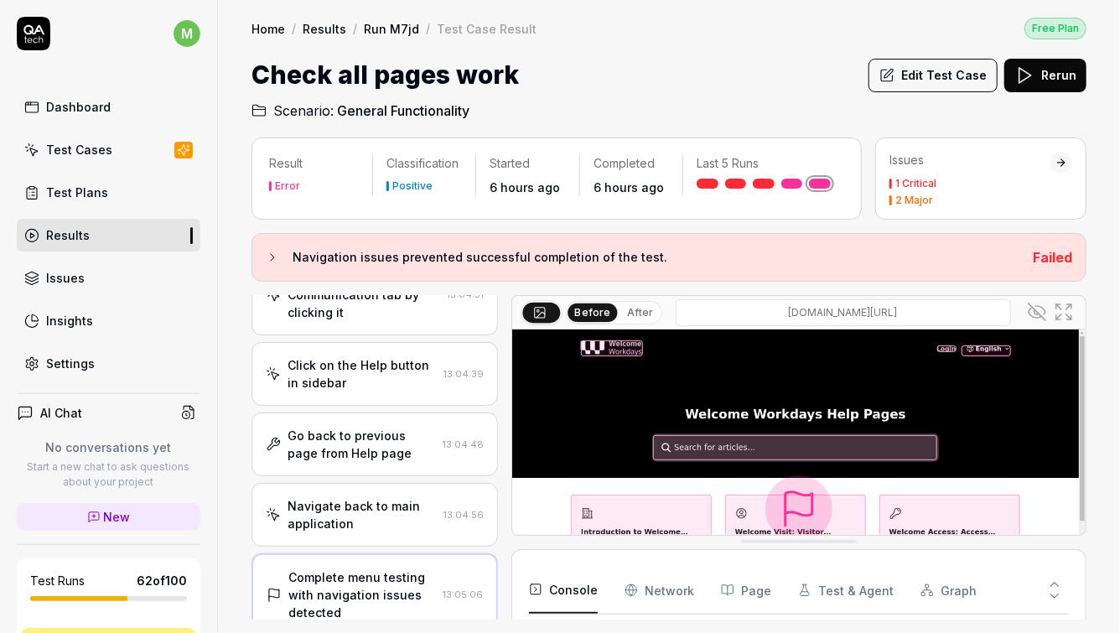  Describe the element at coordinates (1046, 75) in the screenshot. I see `button: Rerun` at that location.